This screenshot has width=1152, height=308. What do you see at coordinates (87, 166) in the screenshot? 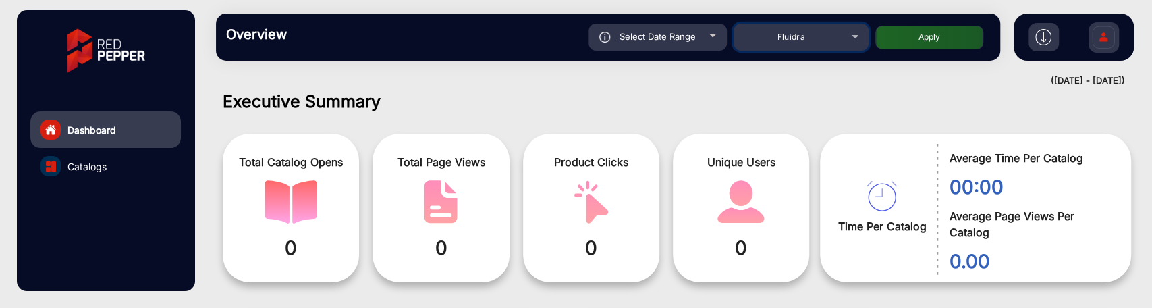
I see `span: Catalogs` at bounding box center [87, 166].